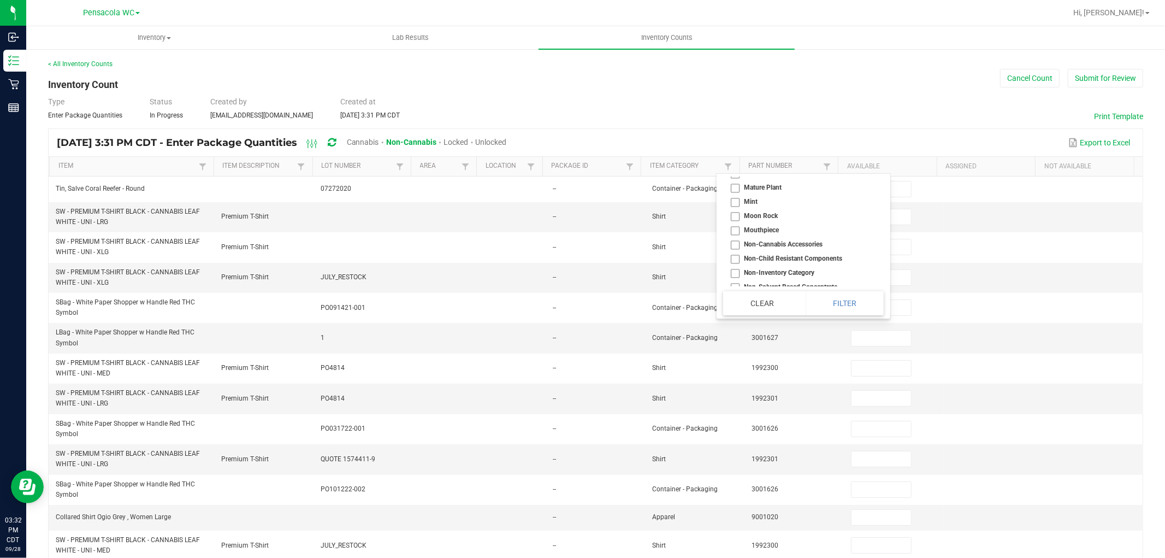  Describe the element at coordinates (686, 166) in the screenshot. I see `a: Item CategorySortable` at that location.